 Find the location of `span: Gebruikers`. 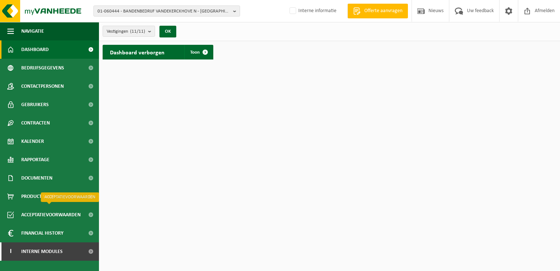

span: Gebruikers is located at coordinates (35, 105).